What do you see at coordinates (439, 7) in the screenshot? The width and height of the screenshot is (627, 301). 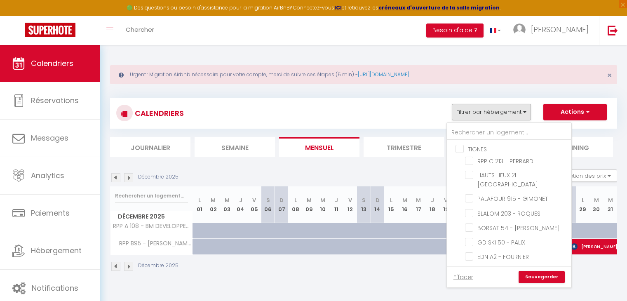 I see `strong: créneaux d'ouverture de la salle migration` at bounding box center [439, 7].